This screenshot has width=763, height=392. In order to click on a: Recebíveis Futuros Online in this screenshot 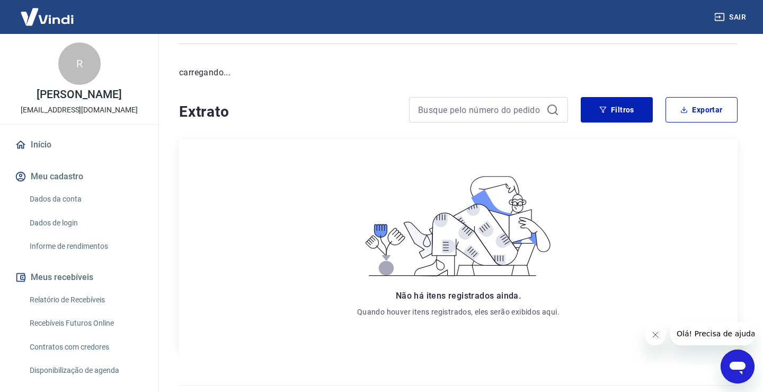, I will do `click(85, 323)`.